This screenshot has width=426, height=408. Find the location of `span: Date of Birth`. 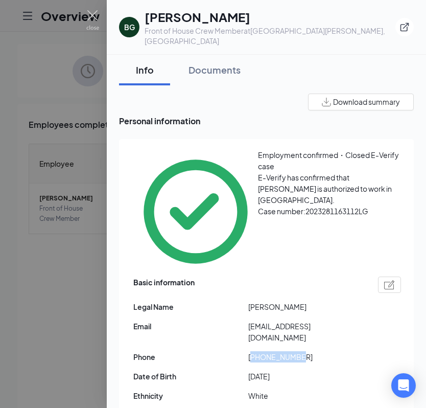

span: Date of Birth is located at coordinates (191, 376).